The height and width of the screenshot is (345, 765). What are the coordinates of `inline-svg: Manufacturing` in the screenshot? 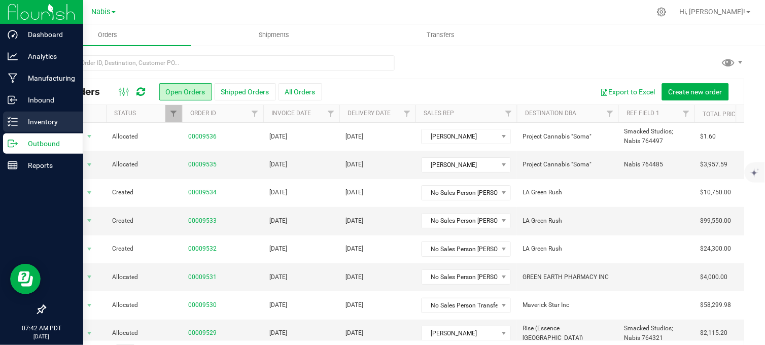 It's located at (13, 78).